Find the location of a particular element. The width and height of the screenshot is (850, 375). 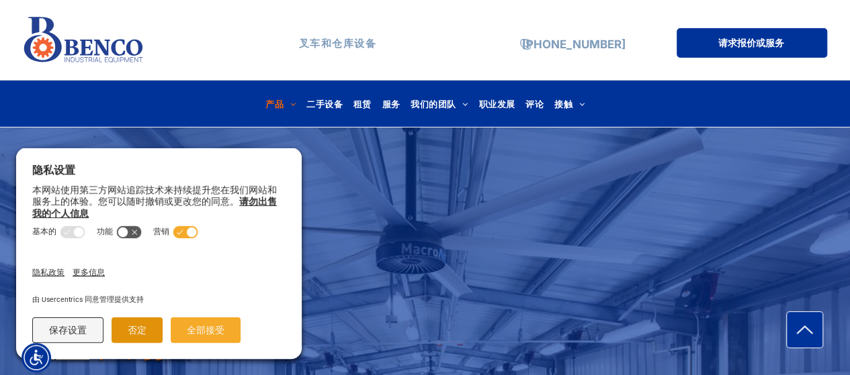

div: 辅助功能菜单 is located at coordinates (36, 358).